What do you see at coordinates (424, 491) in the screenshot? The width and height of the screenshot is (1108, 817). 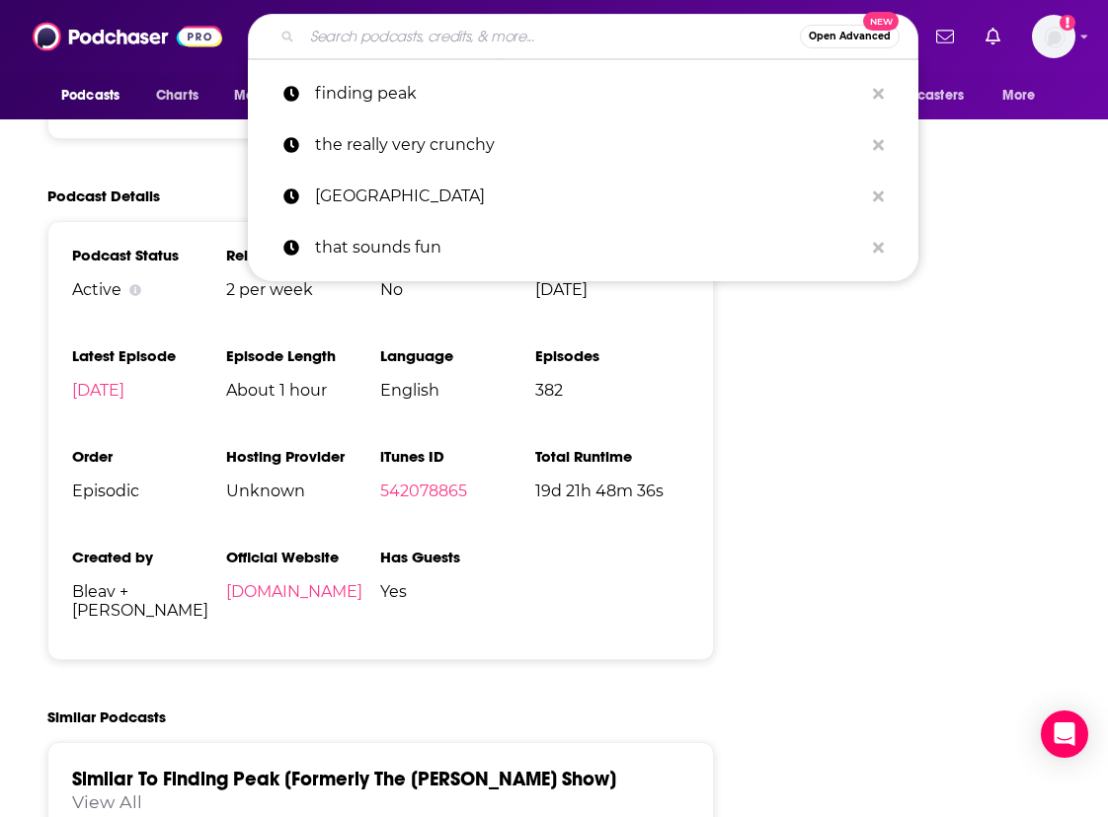 I see `a: 542078865` at bounding box center [424, 491].